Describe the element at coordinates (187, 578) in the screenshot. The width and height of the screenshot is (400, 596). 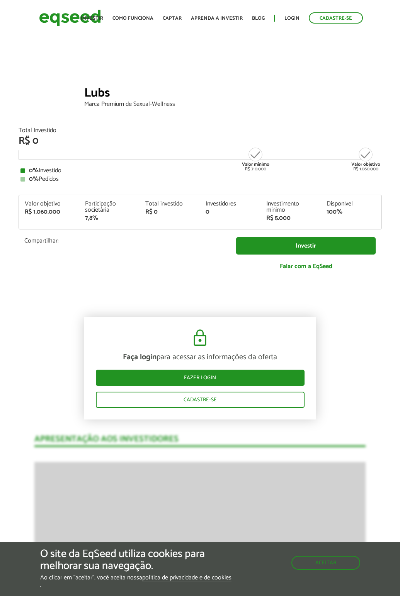
I see `a: política de privacidade e de cookies` at that location.